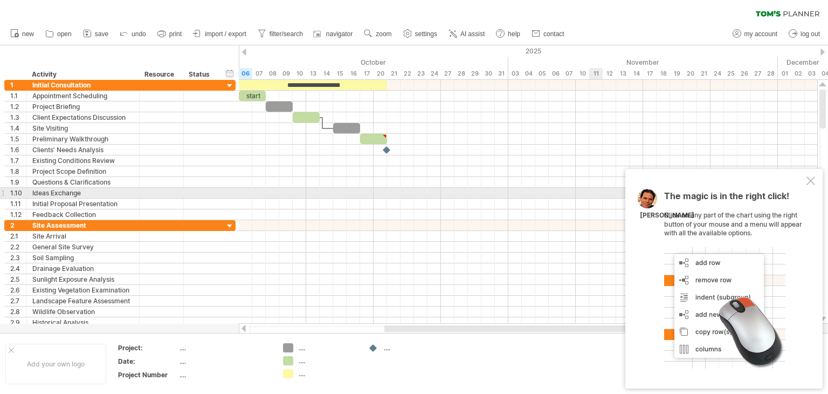 This screenshot has height=394, width=828. What do you see at coordinates (18, 171) in the screenshot?
I see `div: 1.8` at bounding box center [18, 171].